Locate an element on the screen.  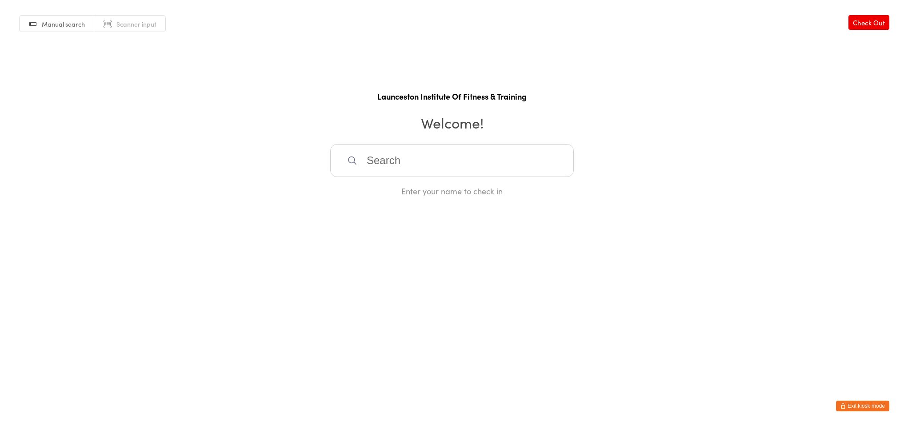
span: Manual search is located at coordinates (63, 24).